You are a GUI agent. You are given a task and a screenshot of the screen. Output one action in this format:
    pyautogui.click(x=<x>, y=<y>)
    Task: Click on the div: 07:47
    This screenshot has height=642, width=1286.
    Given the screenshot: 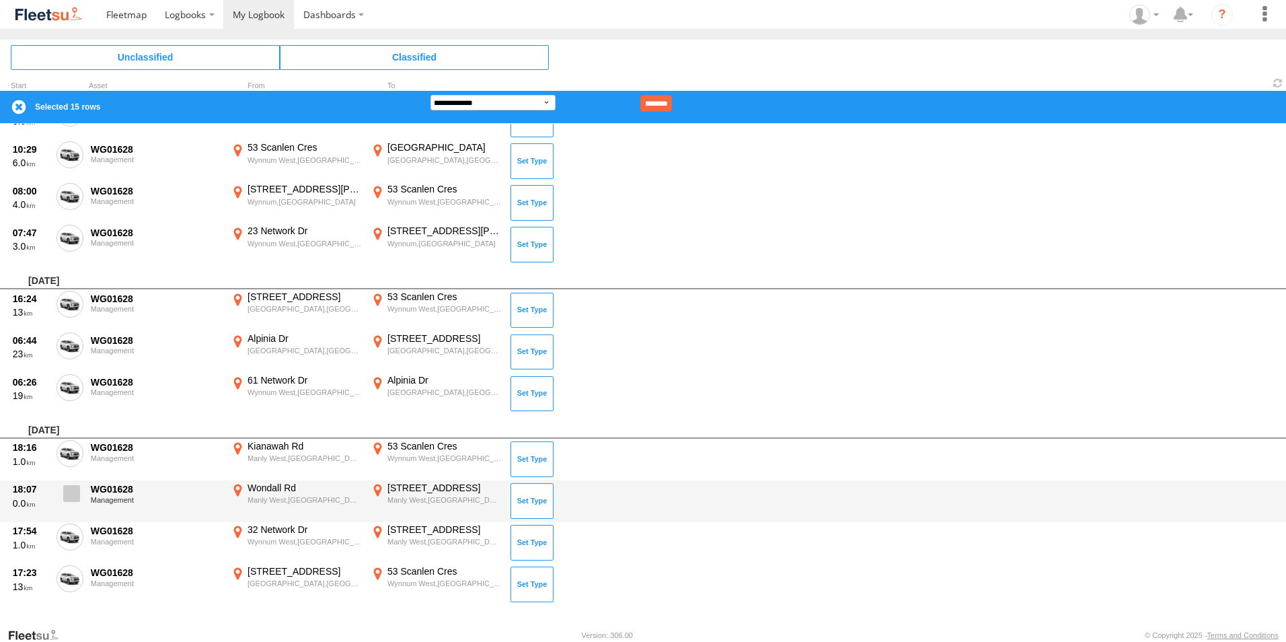 What is the action you would take?
    pyautogui.click(x=31, y=233)
    